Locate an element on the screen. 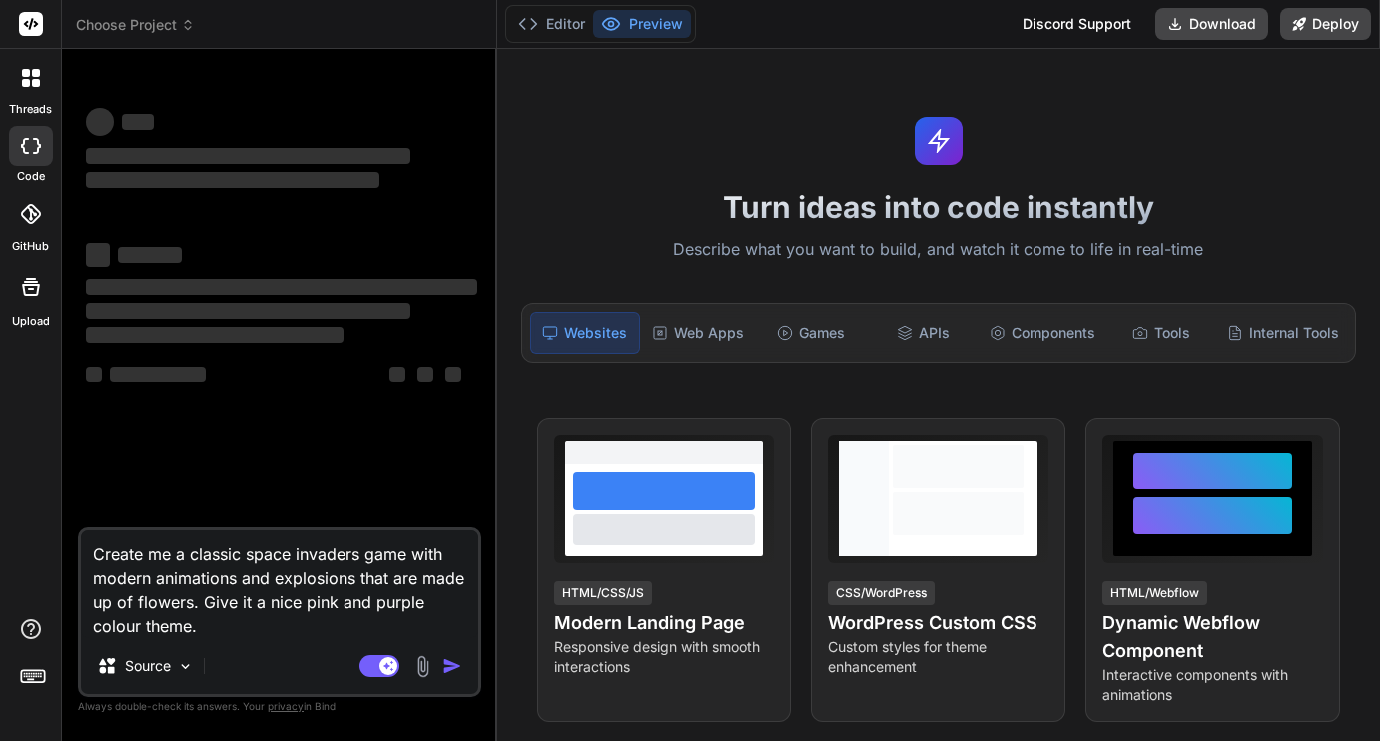 Image resolution: width=1380 pixels, height=741 pixels. button: Deploy is located at coordinates (1325, 24).